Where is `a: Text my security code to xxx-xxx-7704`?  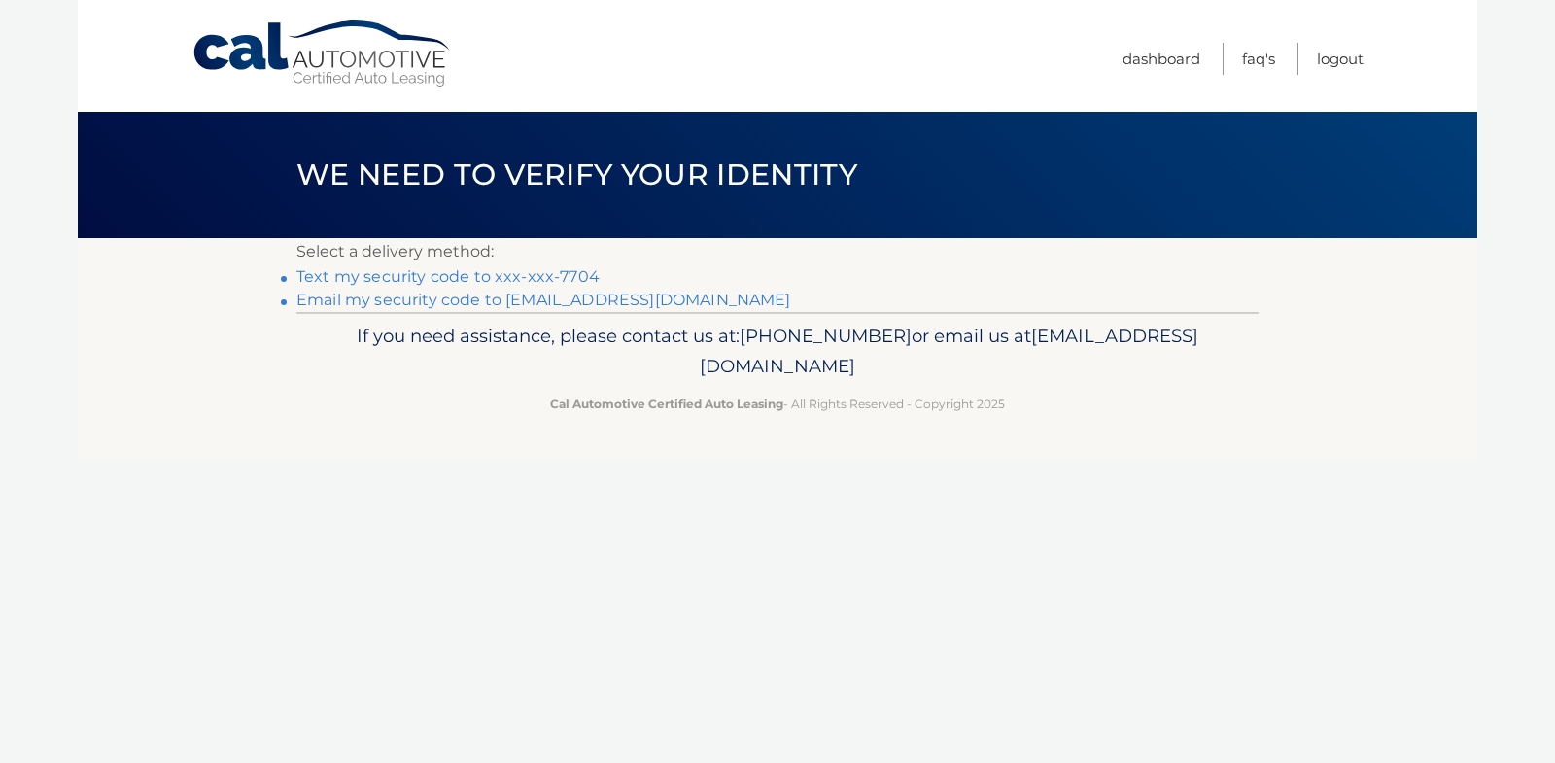
a: Text my security code to xxx-xxx-7704 is located at coordinates (448, 276).